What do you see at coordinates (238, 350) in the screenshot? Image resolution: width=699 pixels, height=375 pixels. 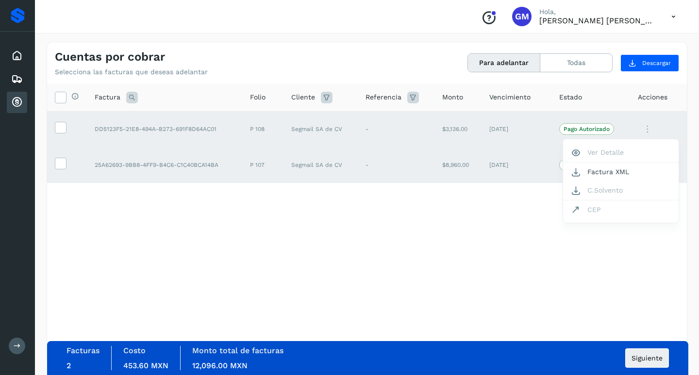 I see `label: Monto total de facturas` at bounding box center [238, 350].